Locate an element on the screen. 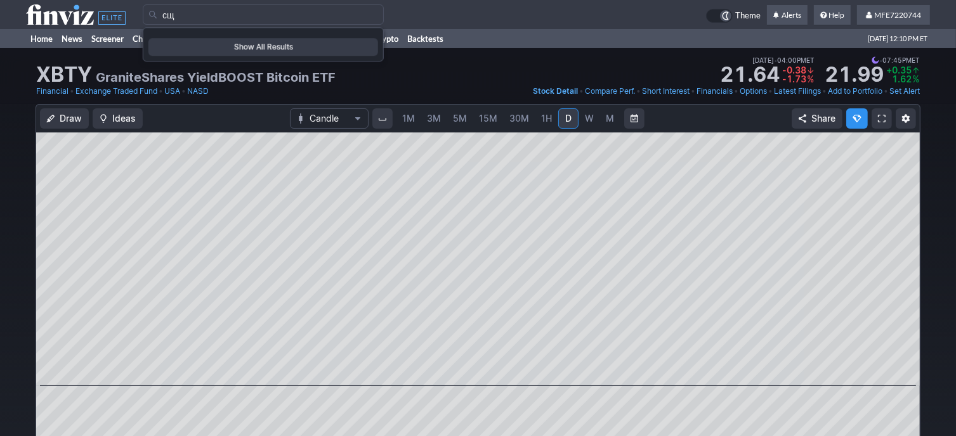  span: -1.73 is located at coordinates (794, 79).